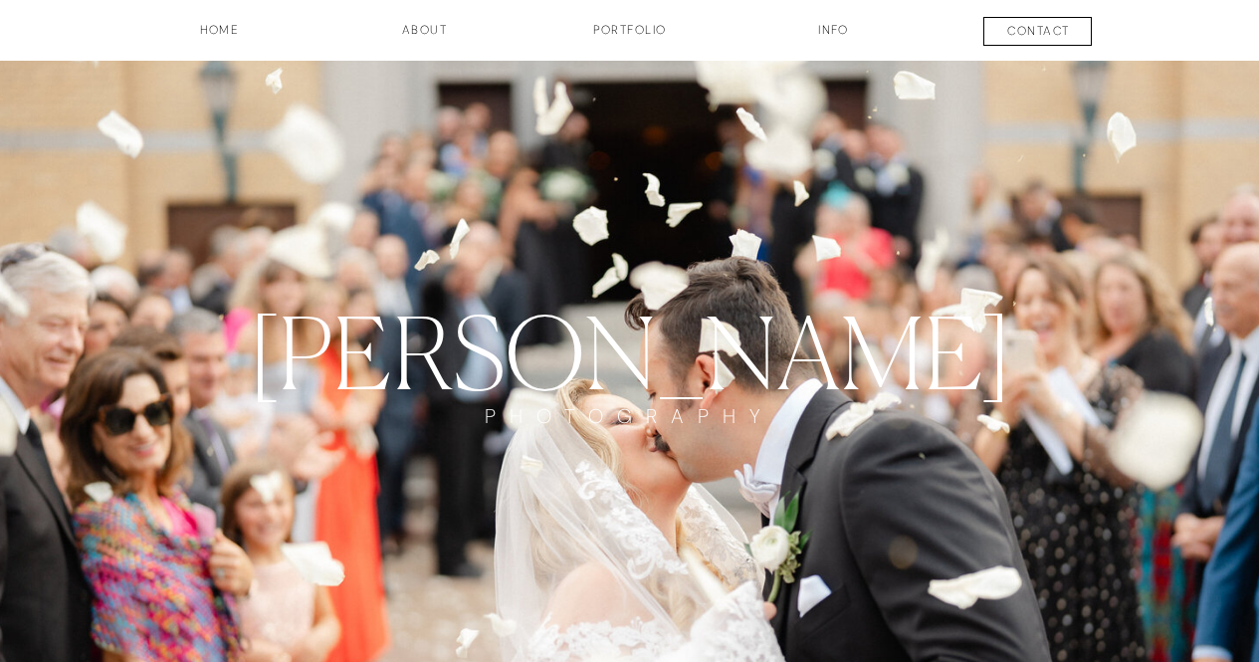 This screenshot has width=1259, height=662. What do you see at coordinates (425, 38) in the screenshot?
I see `a: about` at bounding box center [425, 38].